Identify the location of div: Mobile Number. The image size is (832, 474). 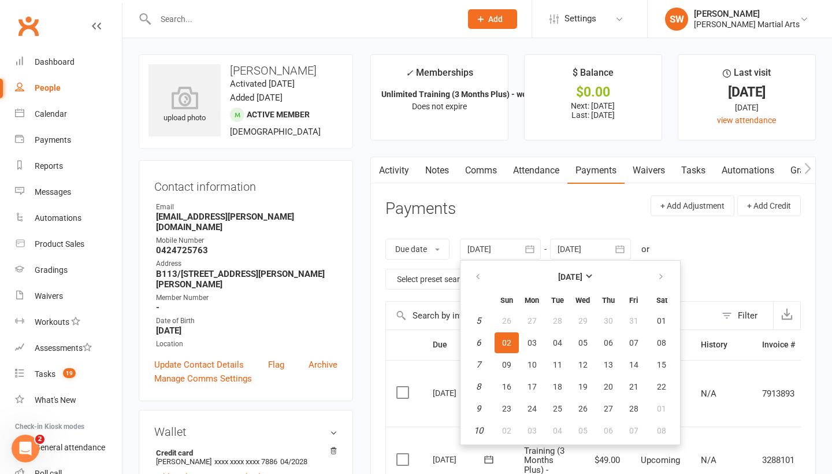
(247, 240).